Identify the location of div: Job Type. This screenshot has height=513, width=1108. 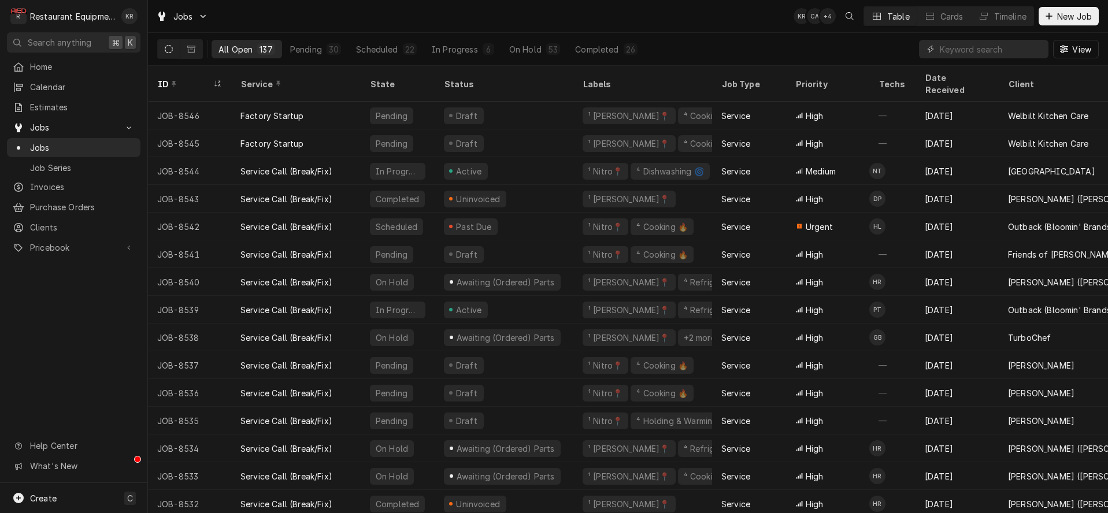
(749, 84).